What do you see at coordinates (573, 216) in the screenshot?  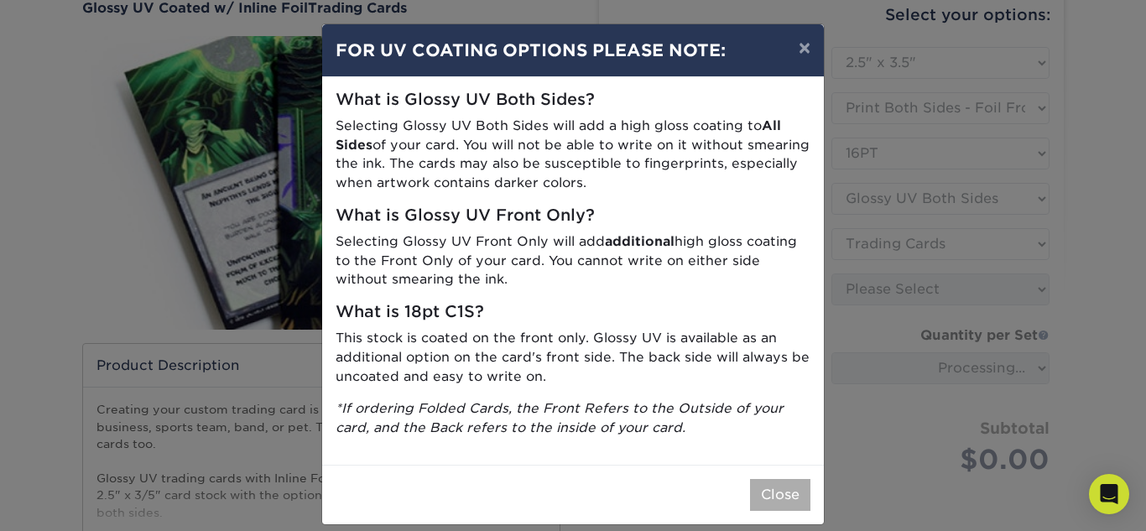 I see `h5: What is Glossy UV Front Only?` at bounding box center [573, 216].